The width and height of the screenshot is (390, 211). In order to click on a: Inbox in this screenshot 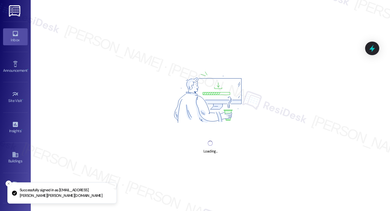, I will do `click(15, 37)`.